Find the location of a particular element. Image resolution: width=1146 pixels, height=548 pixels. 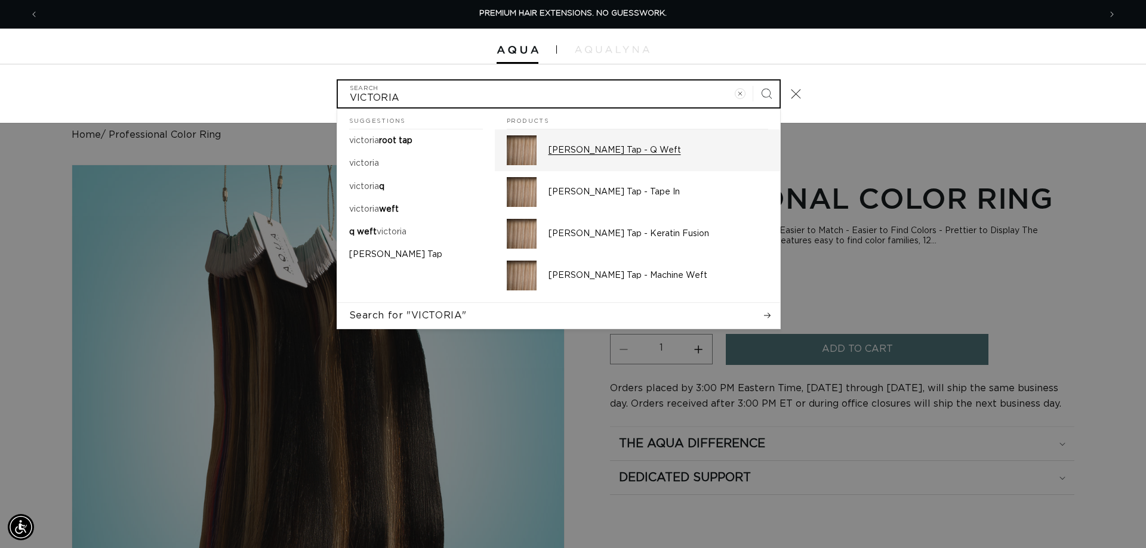

img: Victoria Root Tap - Machine Weft is located at coordinates (522, 276).